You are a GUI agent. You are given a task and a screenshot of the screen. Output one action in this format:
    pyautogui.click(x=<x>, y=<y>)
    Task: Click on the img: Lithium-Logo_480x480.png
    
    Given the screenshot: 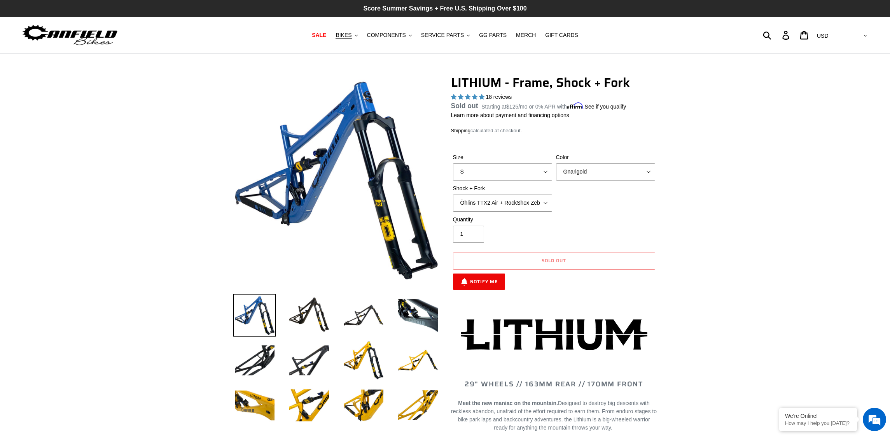 What is the action you would take?
    pyautogui.click(x=554, y=334)
    